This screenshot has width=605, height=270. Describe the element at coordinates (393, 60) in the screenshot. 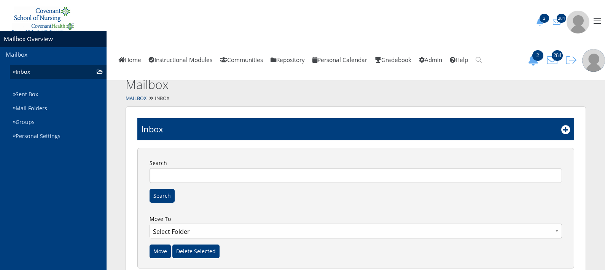

I see `a: Gradebook` at that location.